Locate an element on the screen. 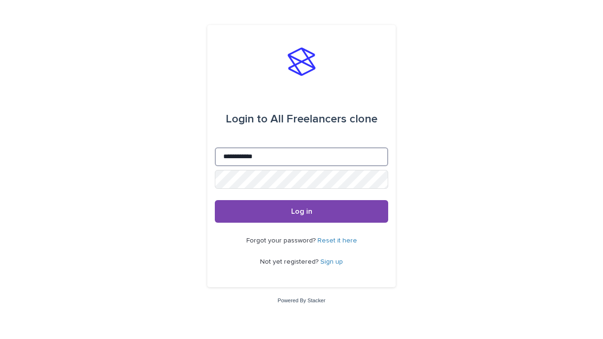  span: Log in is located at coordinates (302, 212).